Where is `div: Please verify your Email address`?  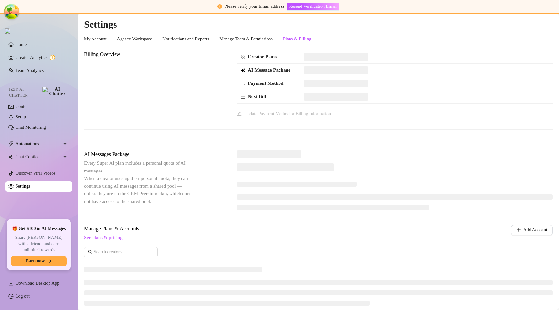 div: Please verify your Email address is located at coordinates (254, 6).